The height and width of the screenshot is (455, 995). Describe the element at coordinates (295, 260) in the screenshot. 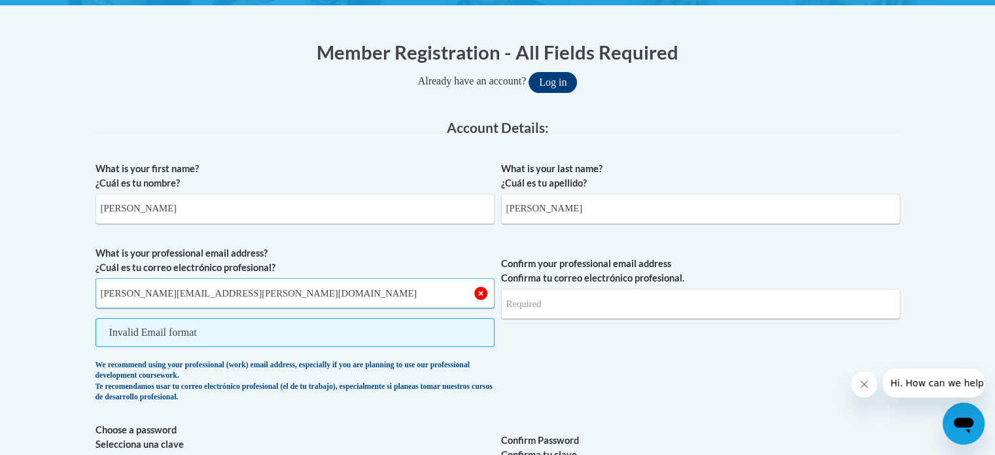

I see `label: What is your professional email address? ¿Cuál es tu correo electrónico profesional?` at that location.